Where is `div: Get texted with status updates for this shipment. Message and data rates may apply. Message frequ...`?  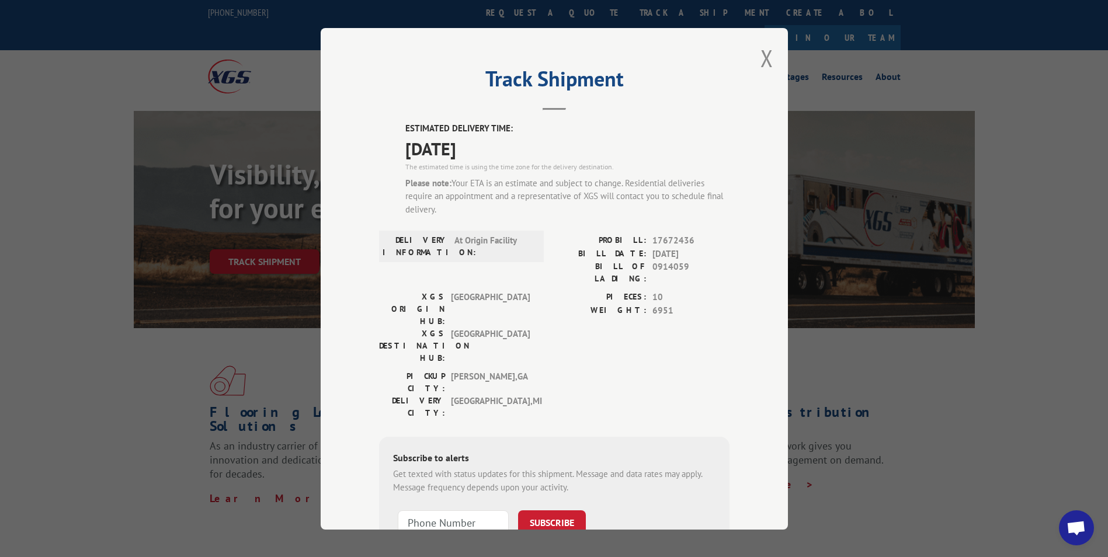
div: Get texted with status updates for this shipment. Message and data rates may apply. Message frequ... is located at coordinates (554, 481).